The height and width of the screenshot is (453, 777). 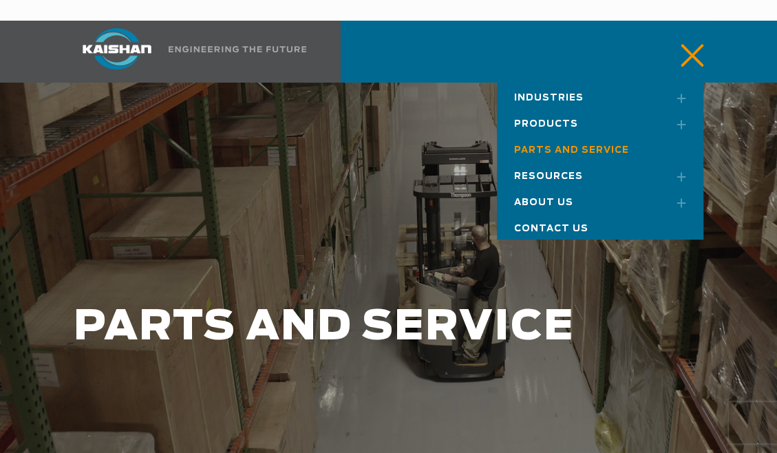 What do you see at coordinates (117, 49) in the screenshot?
I see `img: kaishan logo` at bounding box center [117, 49].